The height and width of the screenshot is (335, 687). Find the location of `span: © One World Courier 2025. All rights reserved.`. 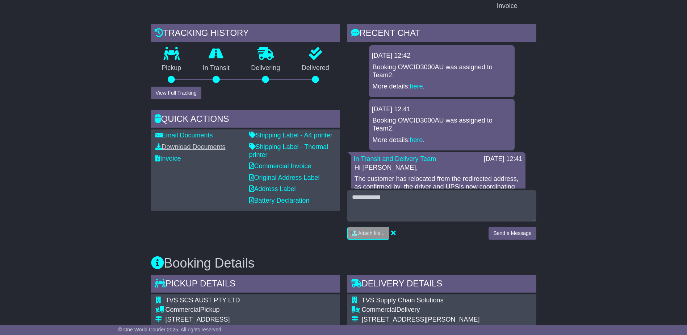

span: © One World Courier 2025. All rights reserved. is located at coordinates (170, 329).